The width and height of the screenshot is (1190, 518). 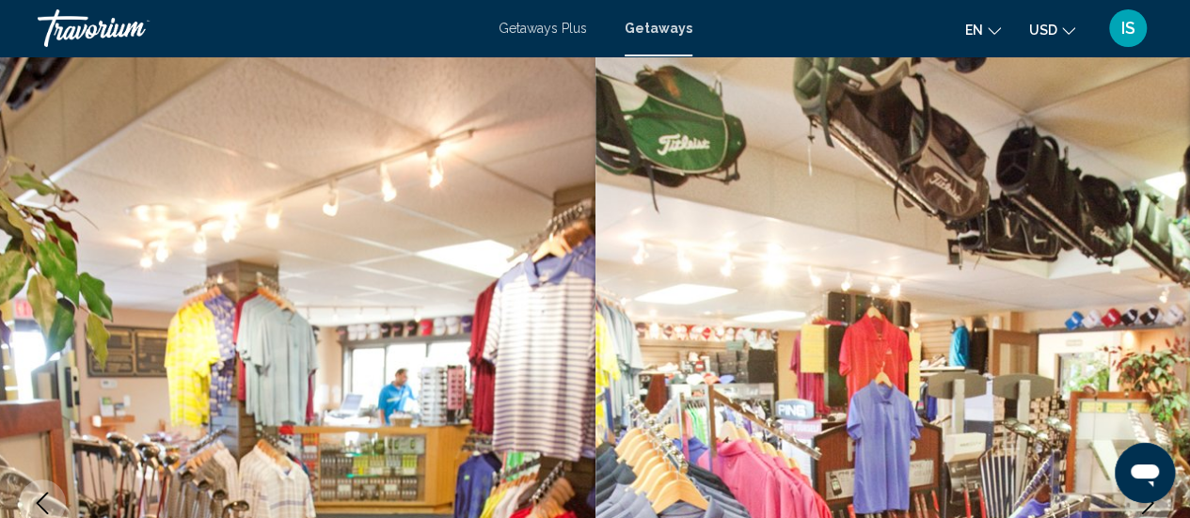 I want to click on a: Getaways, so click(x=659, y=28).